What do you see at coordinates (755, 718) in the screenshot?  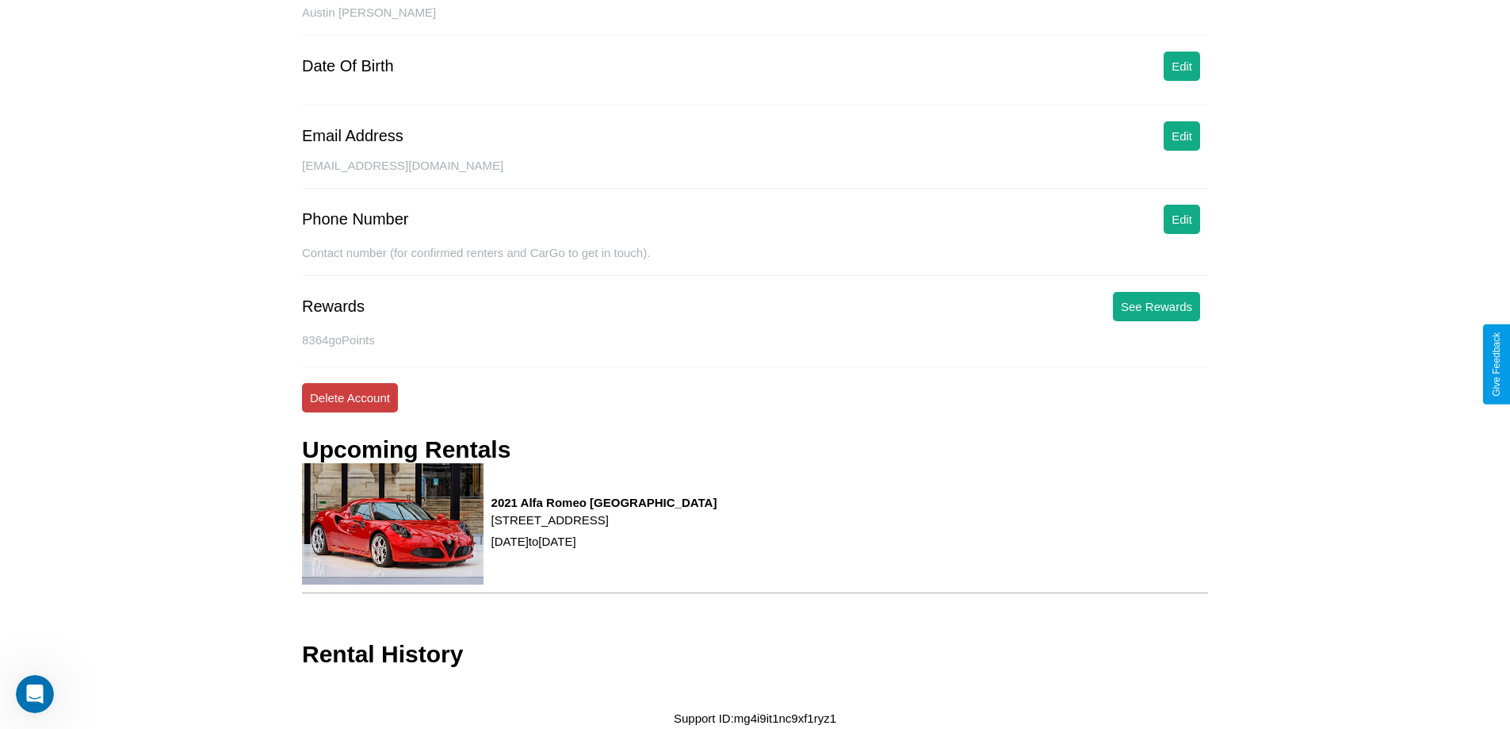 I see `p: Support ID: mg4i9it1nc9xf1ryz1` at bounding box center [755, 718].